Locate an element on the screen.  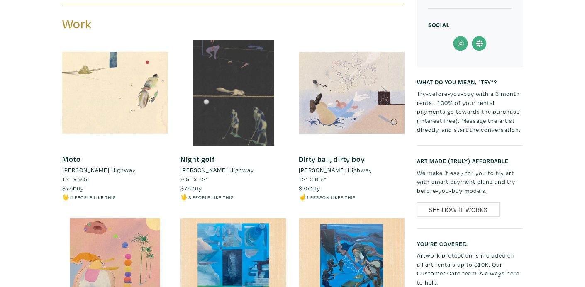
h3: Work is located at coordinates (145, 24).